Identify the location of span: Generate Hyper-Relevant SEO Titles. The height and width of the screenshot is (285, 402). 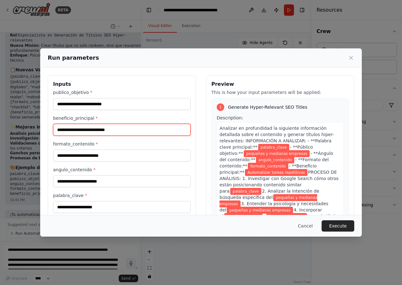
(268, 107).